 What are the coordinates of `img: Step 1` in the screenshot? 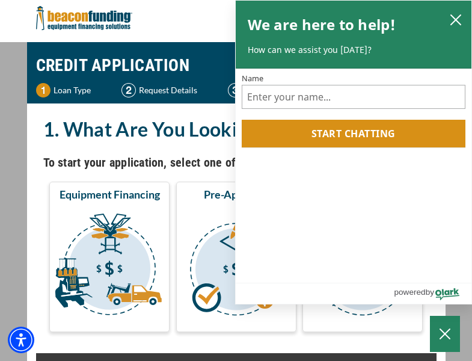 It's located at (43, 90).